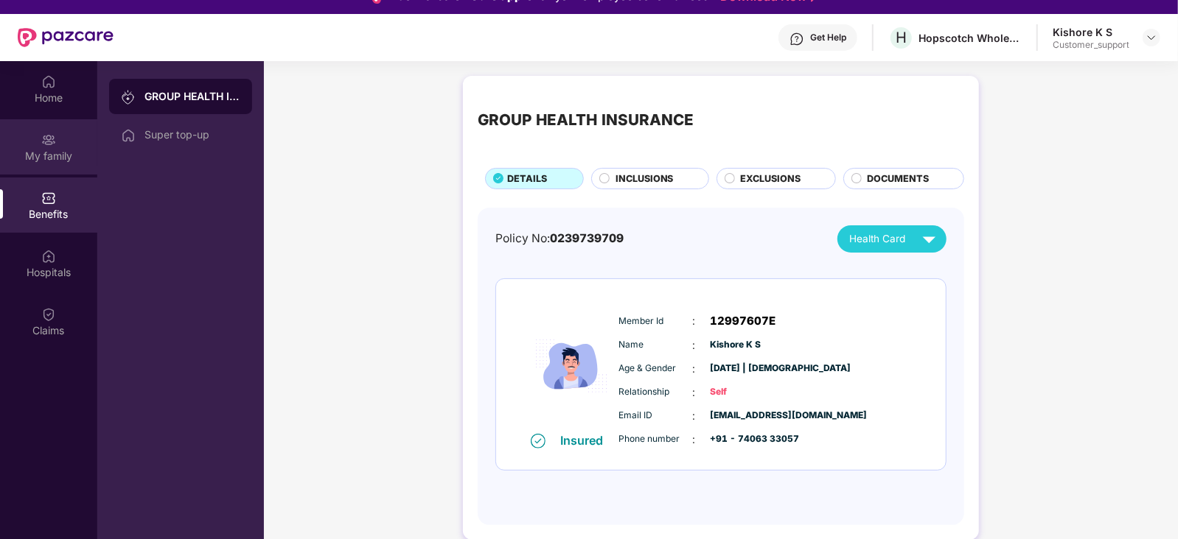 The width and height of the screenshot is (1178, 539). What do you see at coordinates (559, 239) in the screenshot?
I see `div: Policy No:` at bounding box center [559, 239].